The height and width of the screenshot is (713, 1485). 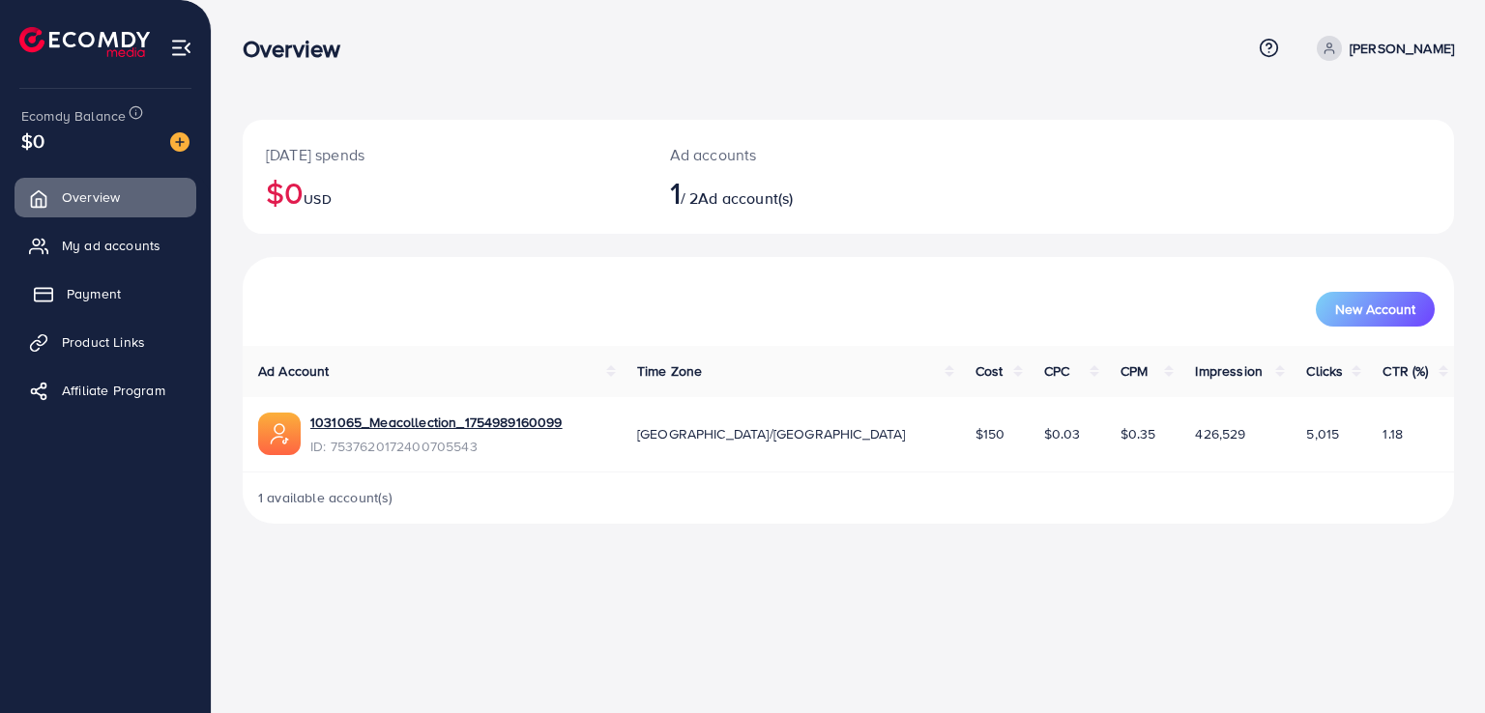 What do you see at coordinates (990, 434) in the screenshot?
I see `span: $150` at bounding box center [990, 434].